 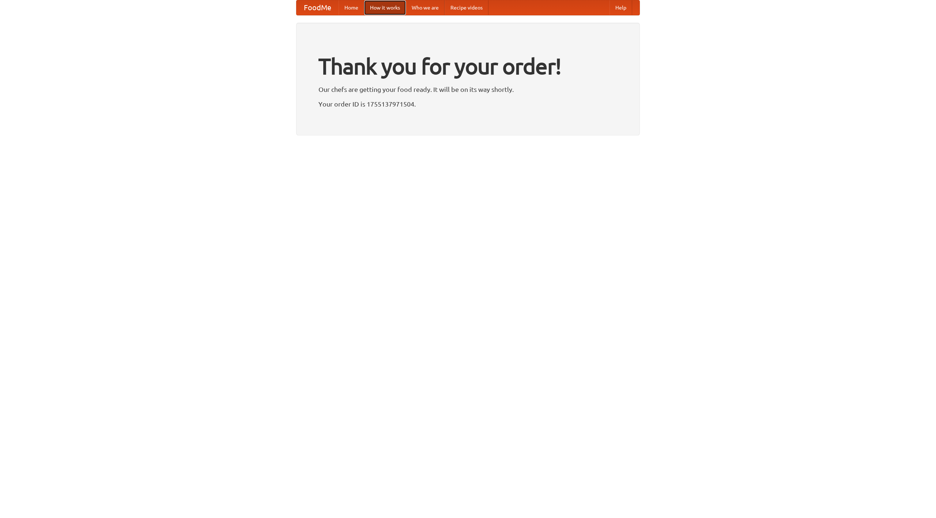 What do you see at coordinates (468, 104) in the screenshot?
I see `p: Your order ID is 1755137971504.` at bounding box center [468, 104].